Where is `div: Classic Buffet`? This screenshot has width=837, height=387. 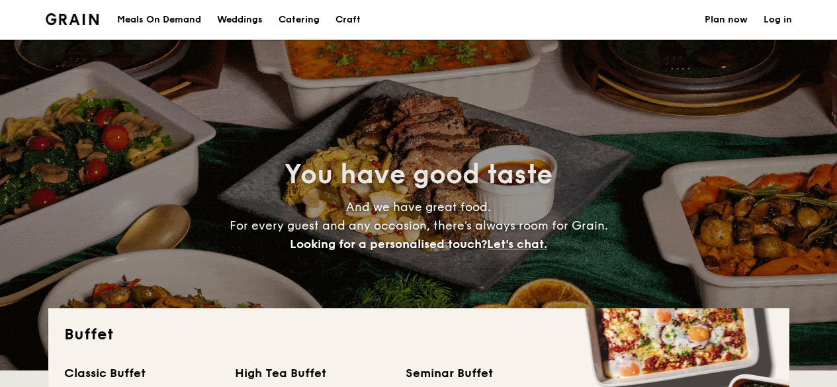
div: Classic Buffet is located at coordinates (142, 373).